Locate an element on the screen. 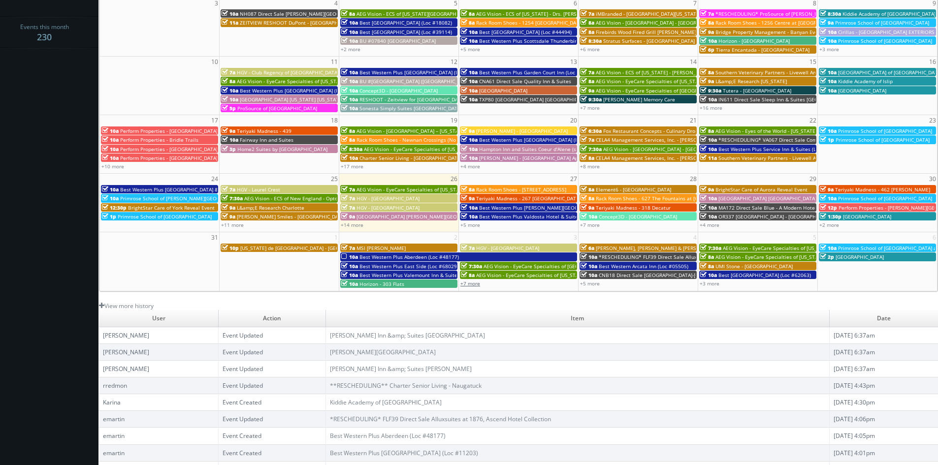 The image size is (938, 465). span: BrightStar Care of York Reveal Event is located at coordinates (171, 208).